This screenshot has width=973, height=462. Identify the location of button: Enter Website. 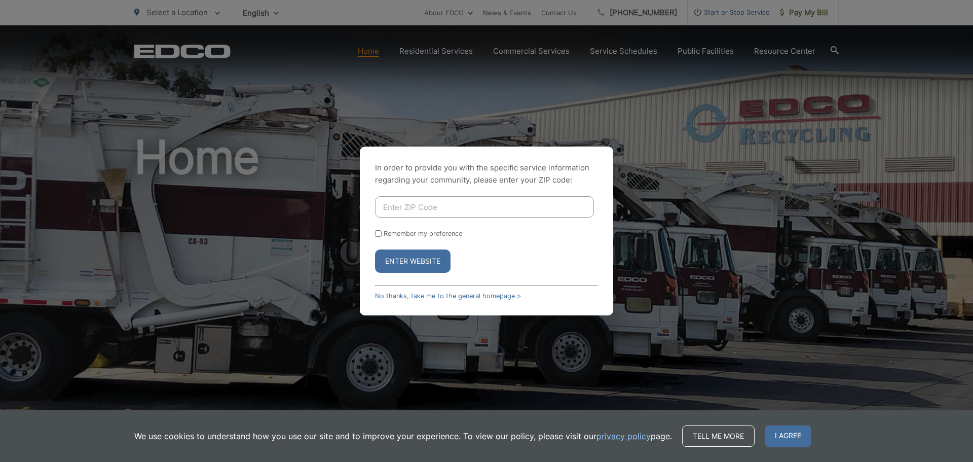
(412, 261).